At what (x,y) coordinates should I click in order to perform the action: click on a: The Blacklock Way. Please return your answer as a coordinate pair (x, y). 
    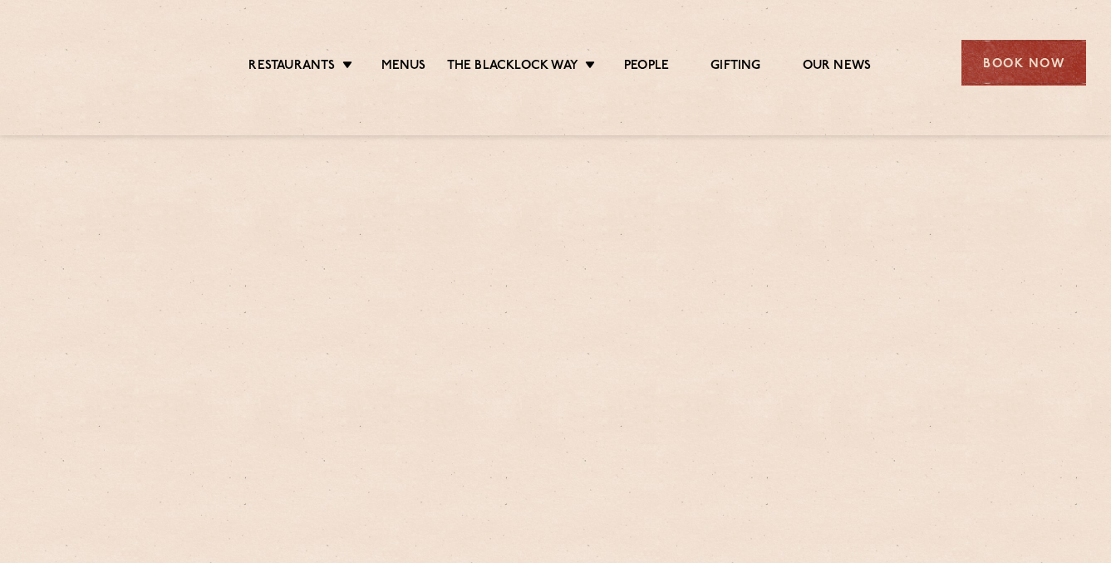
    Looking at the image, I should click on (513, 67).